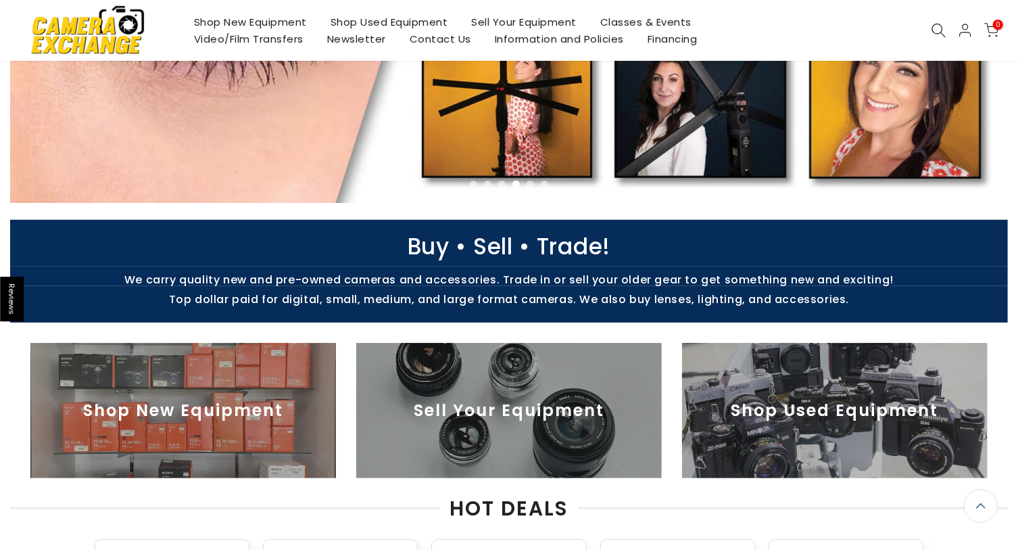 Image resolution: width=1018 pixels, height=550 pixels. What do you see at coordinates (250, 22) in the screenshot?
I see `a: Shop New Equipment` at bounding box center [250, 22].